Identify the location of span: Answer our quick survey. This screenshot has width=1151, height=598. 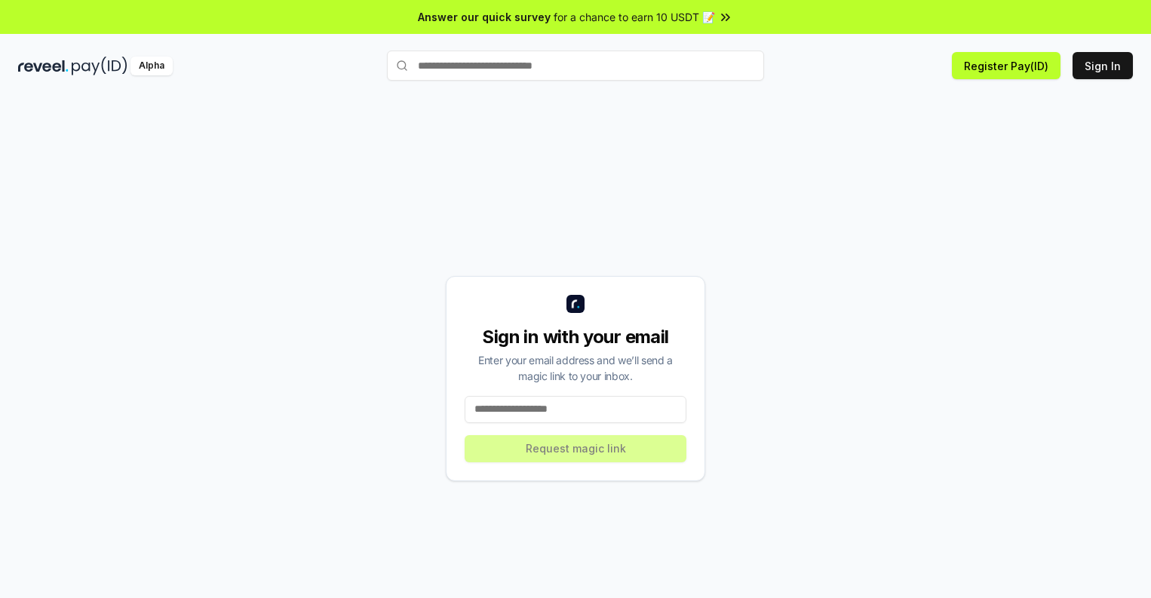
(484, 17).